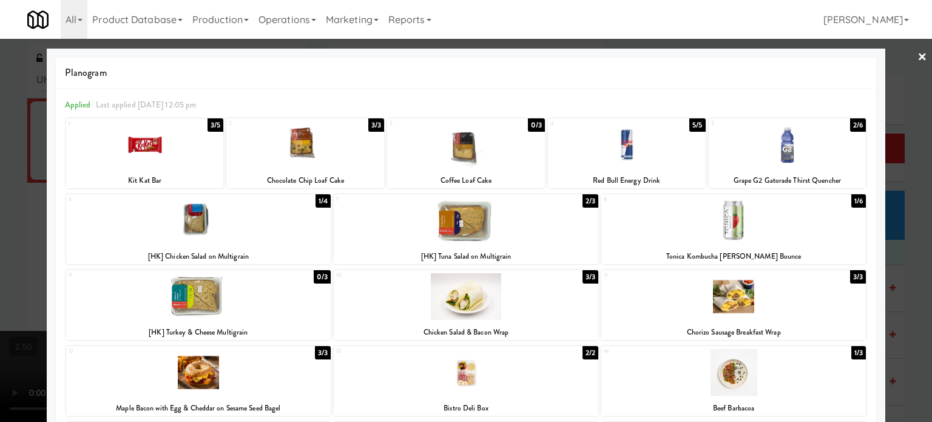 The height and width of the screenshot is (422, 932). What do you see at coordinates (733, 380) in the screenshot?
I see `div: 141/3Beef Barbacoa` at bounding box center [733, 380].